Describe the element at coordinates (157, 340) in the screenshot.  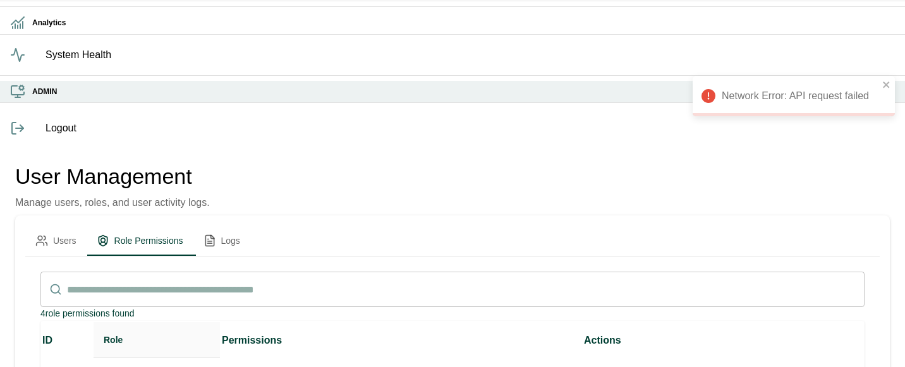
I see `div: Role` at that location.